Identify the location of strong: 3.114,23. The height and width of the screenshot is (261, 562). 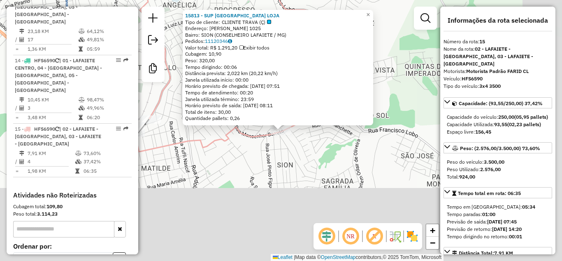
(47, 213).